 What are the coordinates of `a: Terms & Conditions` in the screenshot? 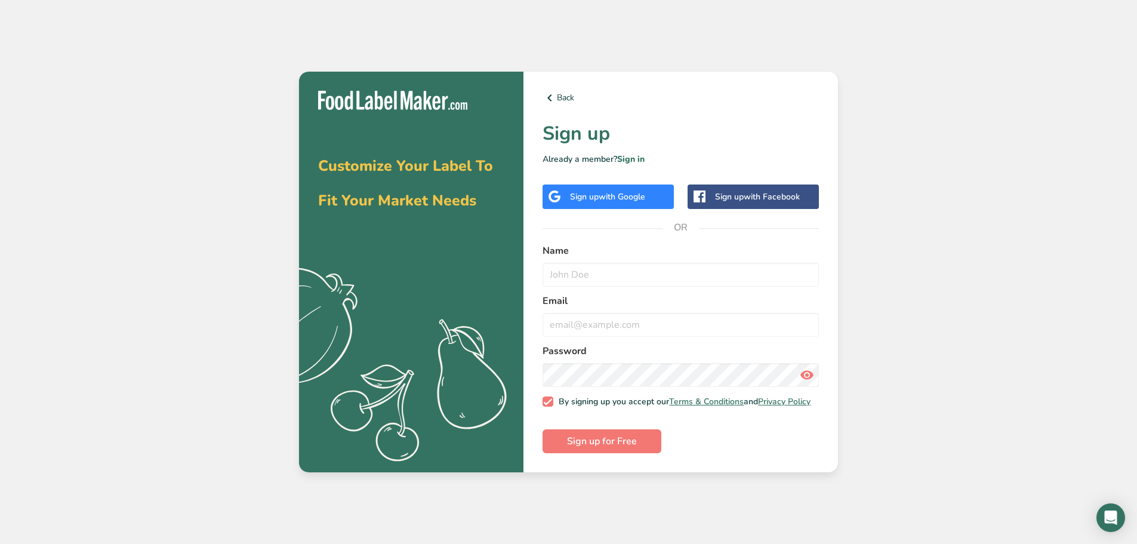 It's located at (706, 401).